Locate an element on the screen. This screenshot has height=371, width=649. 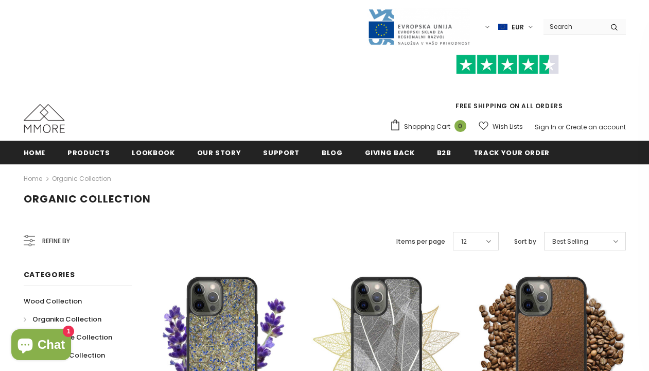
span: Best Selling is located at coordinates (571, 242).